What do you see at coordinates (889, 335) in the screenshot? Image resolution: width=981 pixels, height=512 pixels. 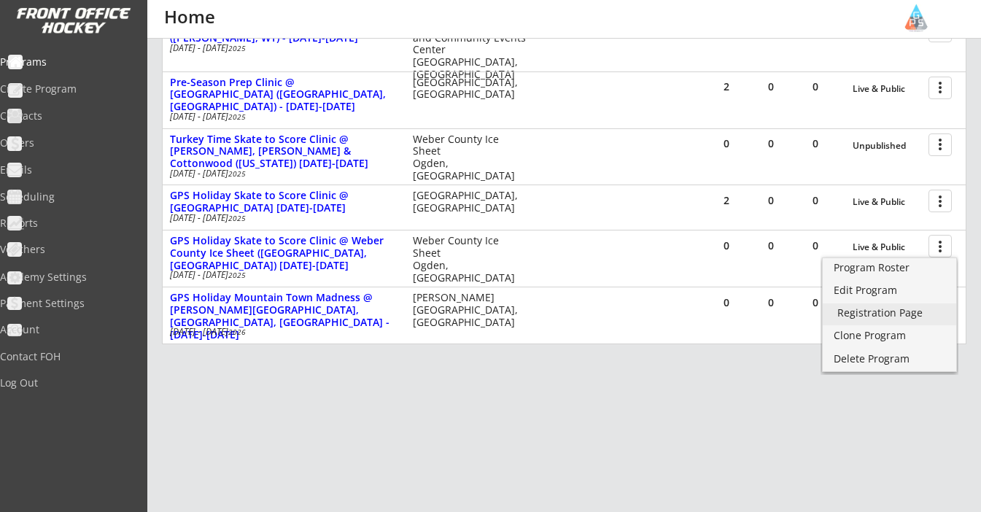 I see `div: Clone Program` at bounding box center [889, 335].